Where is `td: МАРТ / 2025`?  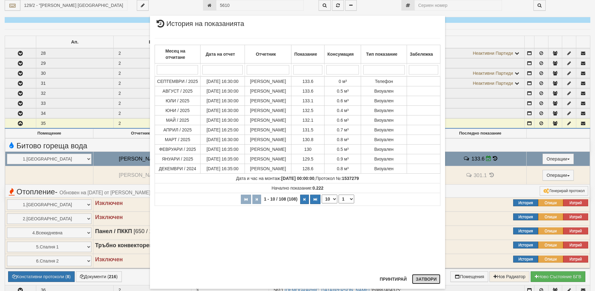 td: МАРТ / 2025 is located at coordinates (178, 139).